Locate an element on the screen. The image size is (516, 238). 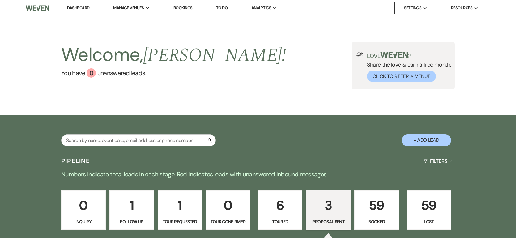
p: 3 is located at coordinates (328, 205).